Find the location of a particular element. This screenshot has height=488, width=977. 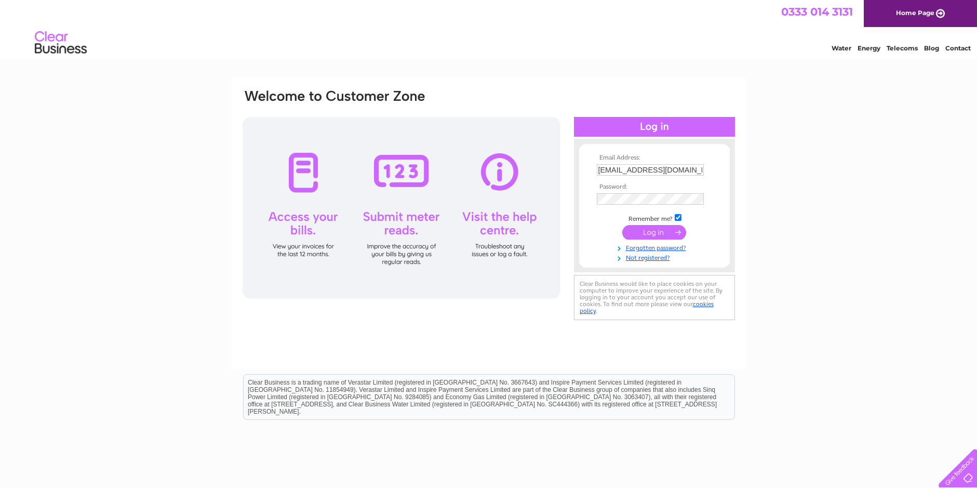

img: logo.png is located at coordinates (61, 43).